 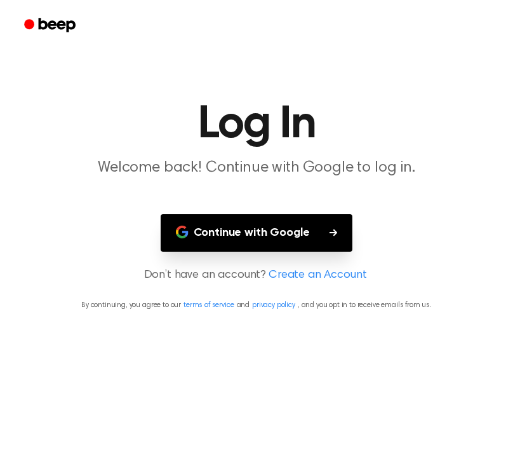 I want to click on a: privacy policy, so click(x=274, y=305).